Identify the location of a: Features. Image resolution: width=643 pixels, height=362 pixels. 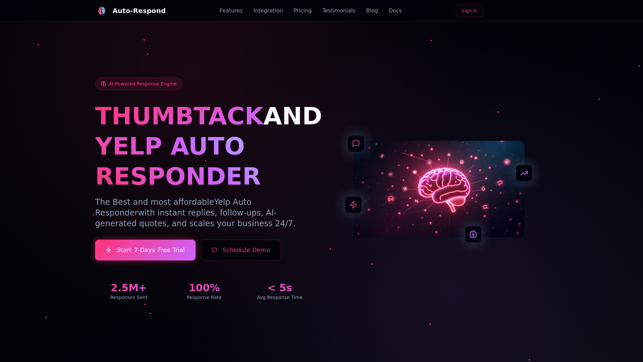
(231, 11).